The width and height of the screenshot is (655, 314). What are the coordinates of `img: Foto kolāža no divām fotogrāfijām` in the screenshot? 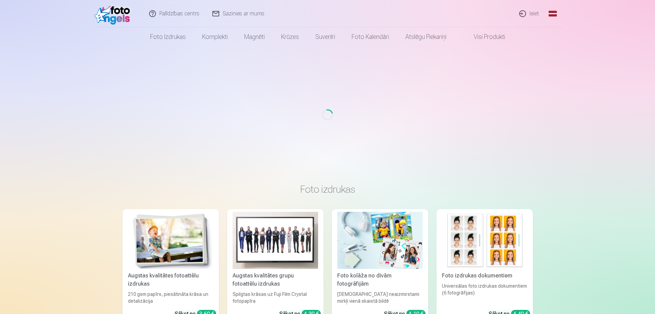 It's located at (380, 240).